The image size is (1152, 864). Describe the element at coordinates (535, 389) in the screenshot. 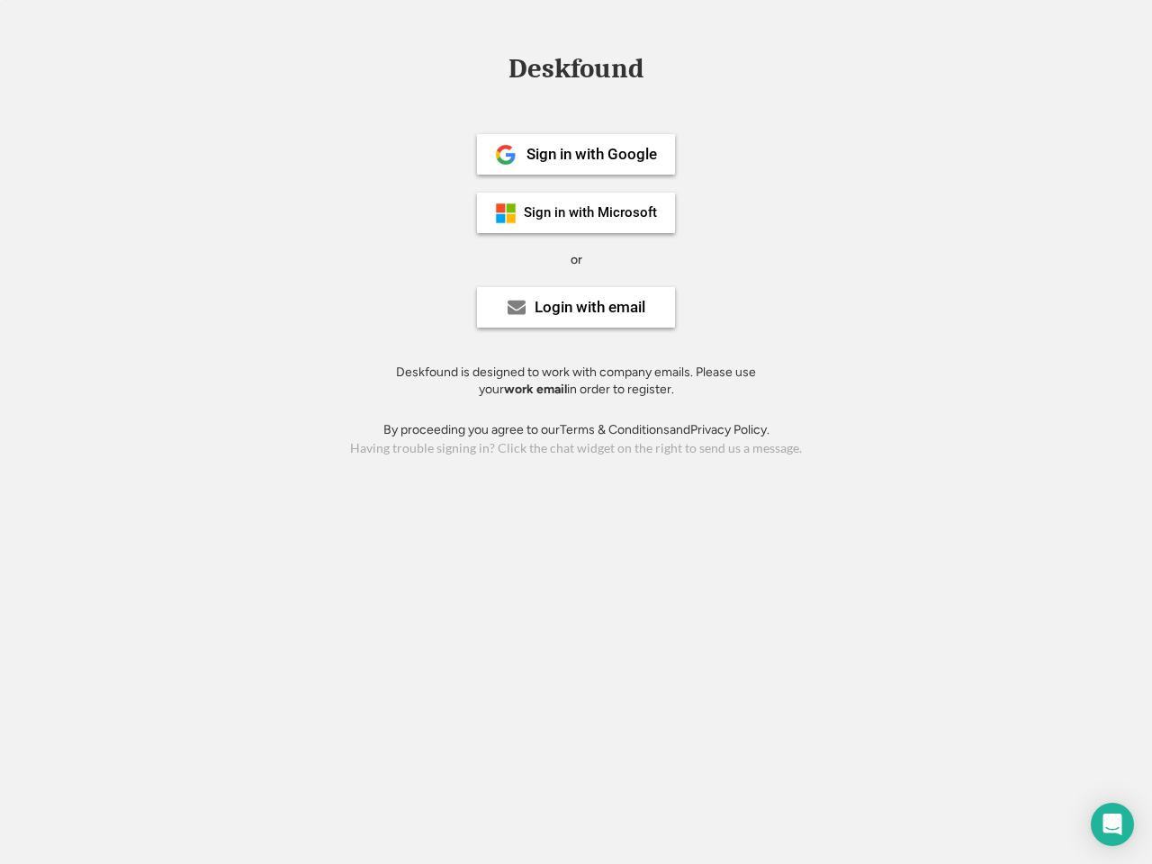

I see `strong: work email` at that location.